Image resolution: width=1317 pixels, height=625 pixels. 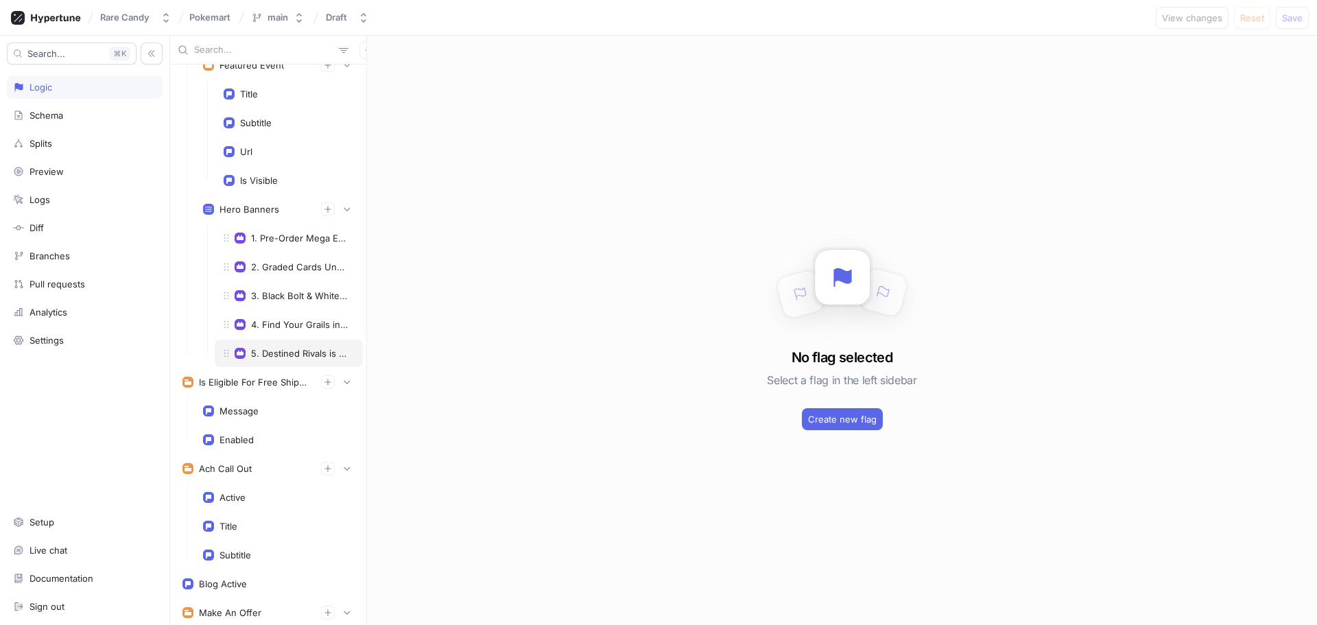 What do you see at coordinates (1293, 18) in the screenshot?
I see `button: Save` at bounding box center [1293, 18].